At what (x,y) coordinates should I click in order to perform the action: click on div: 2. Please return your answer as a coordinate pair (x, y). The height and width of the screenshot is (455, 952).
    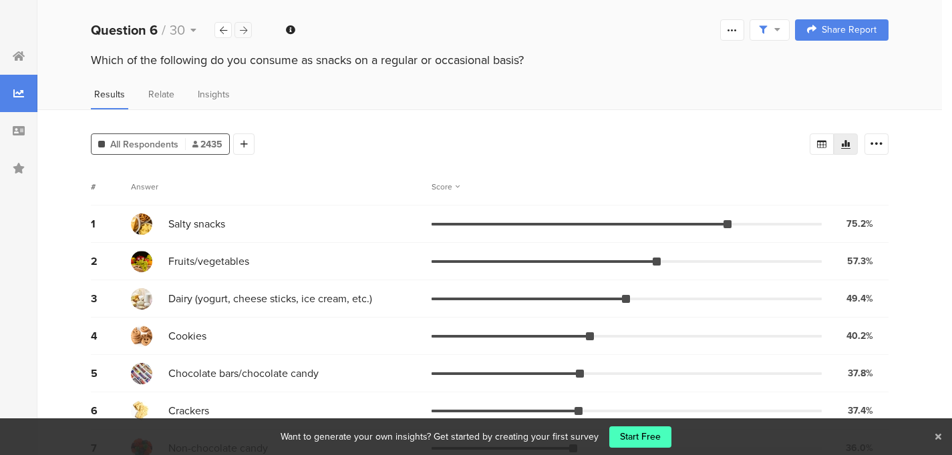
    Looking at the image, I should click on (111, 261).